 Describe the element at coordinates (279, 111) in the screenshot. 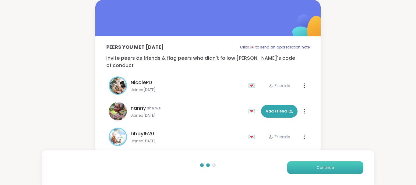

I see `button: Add Friend` at that location.